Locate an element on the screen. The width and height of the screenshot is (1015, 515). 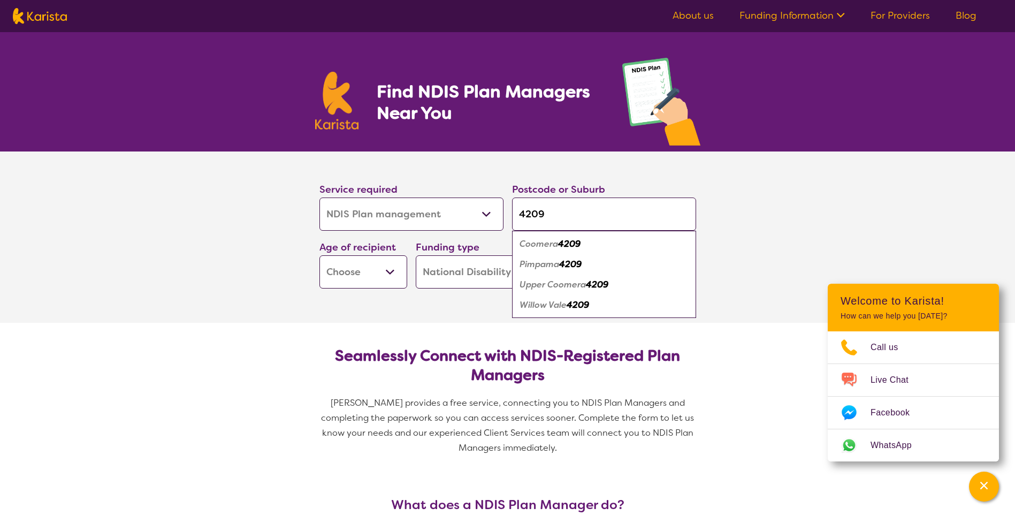
input: Type is located at coordinates (604, 214).